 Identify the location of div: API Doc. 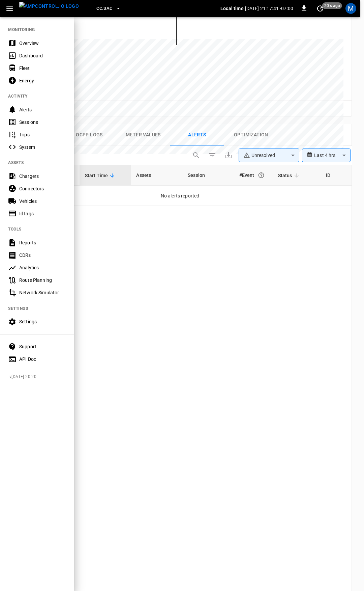
(43, 359).